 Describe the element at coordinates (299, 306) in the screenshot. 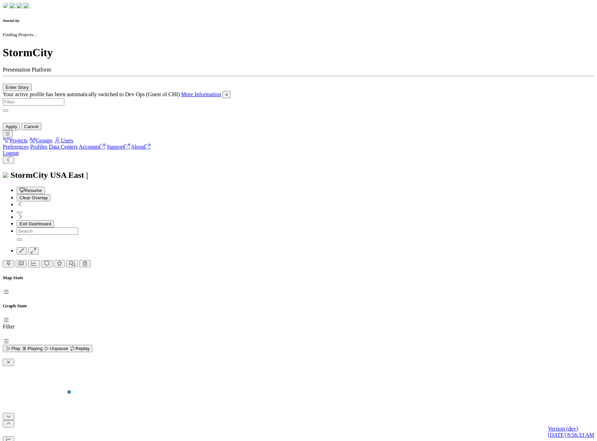

I see `h5: Graph State` at that location.